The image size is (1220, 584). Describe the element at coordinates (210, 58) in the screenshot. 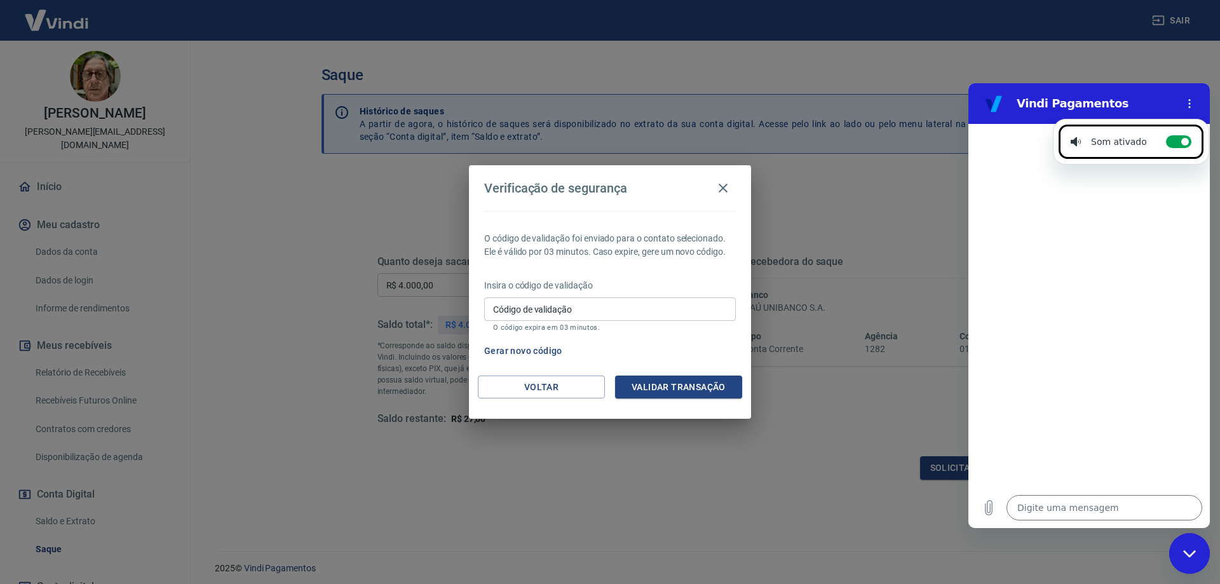

I see `label: Alternar notificações sonoras` at that location.